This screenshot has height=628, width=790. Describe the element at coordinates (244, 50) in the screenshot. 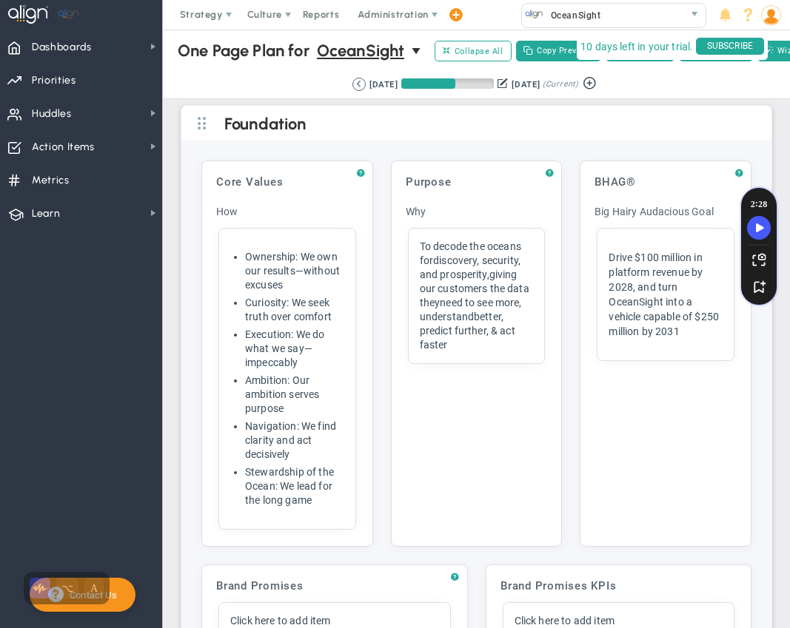

I see `span: One Page Plan for` at that location.